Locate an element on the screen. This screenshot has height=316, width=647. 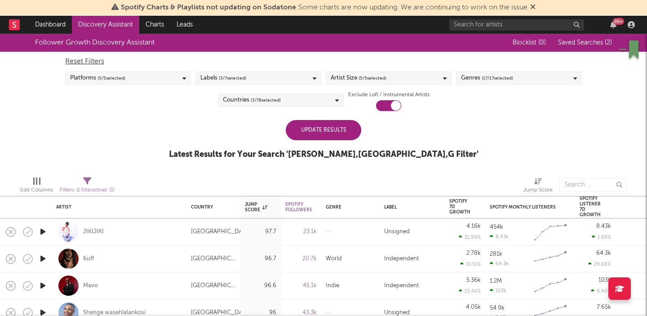
div: Labels is located at coordinates (223, 78).